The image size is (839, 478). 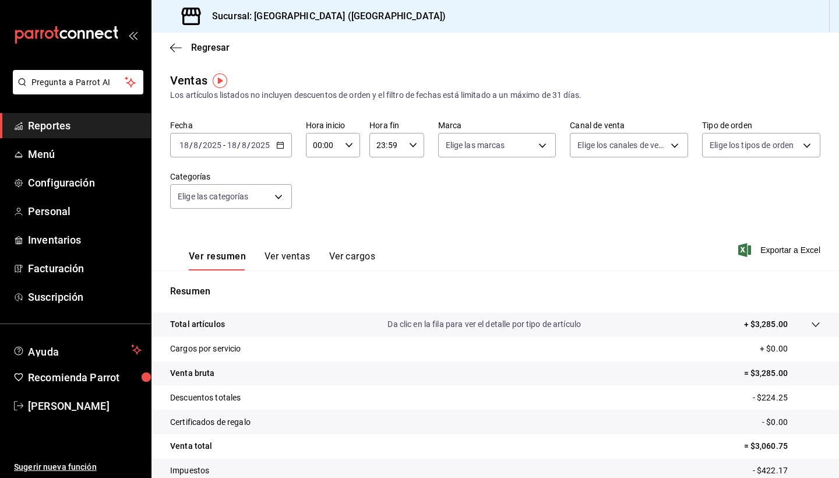 I want to click on p: - $0.00, so click(x=791, y=422).